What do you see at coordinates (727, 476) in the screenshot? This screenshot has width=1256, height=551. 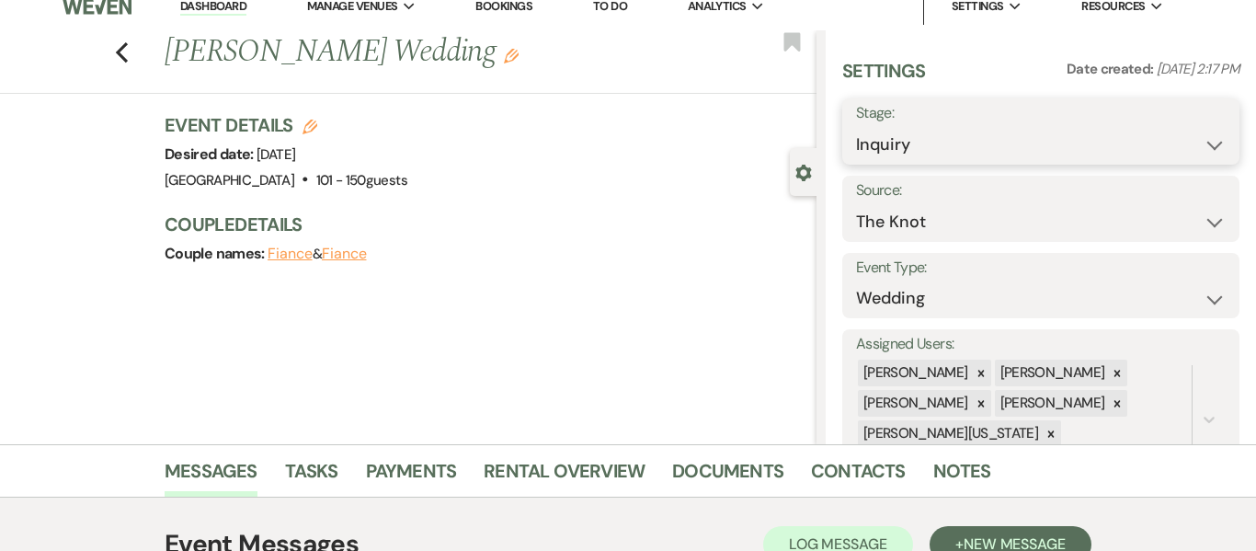 I see `a: Documents` at bounding box center [727, 476].